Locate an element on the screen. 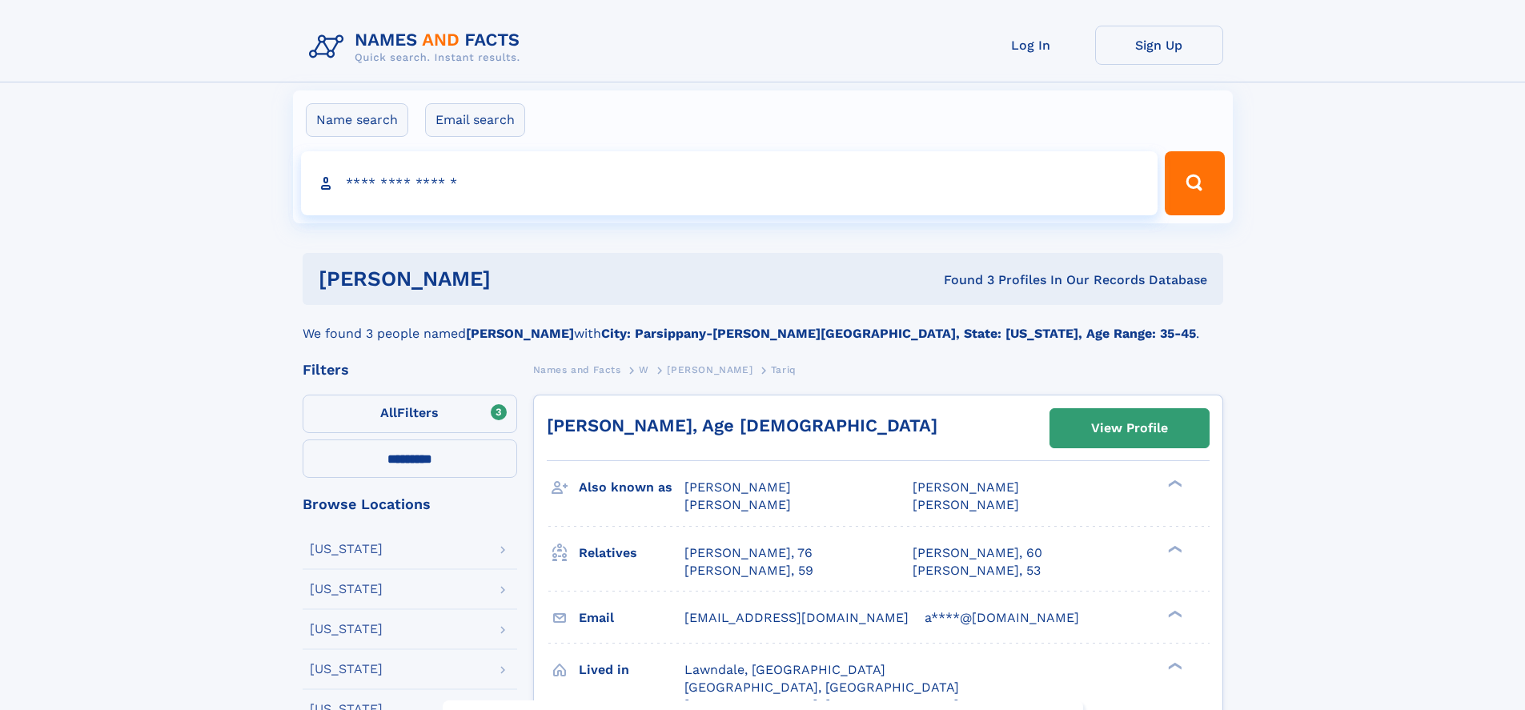  a: Log In is located at coordinates (1031, 45).